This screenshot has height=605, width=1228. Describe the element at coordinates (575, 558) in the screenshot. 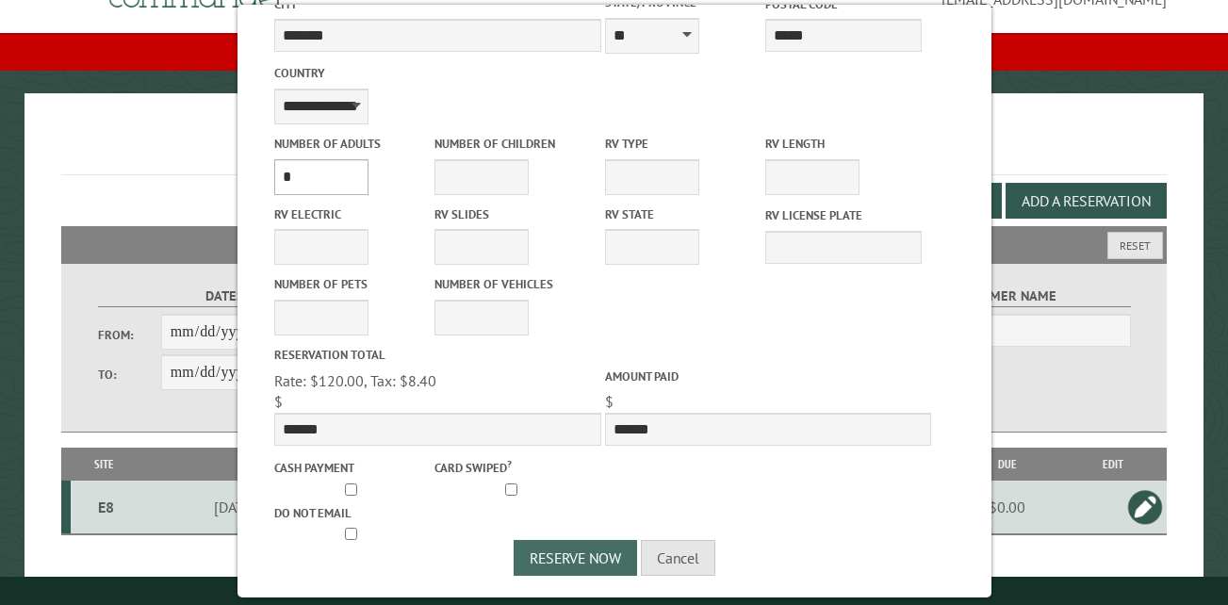

I see `button: Reserve Now` at that location.